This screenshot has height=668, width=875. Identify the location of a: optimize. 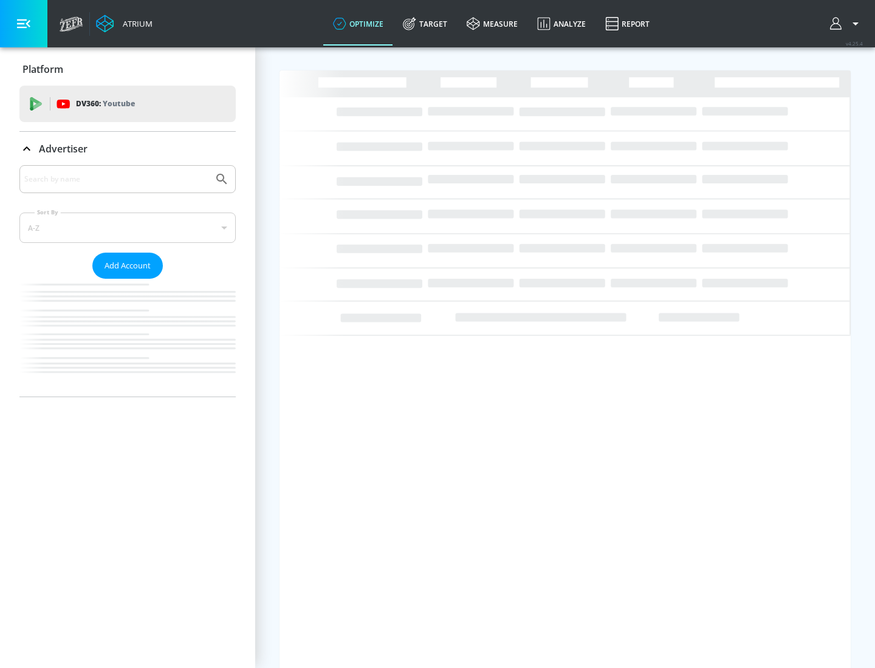
(358, 24).